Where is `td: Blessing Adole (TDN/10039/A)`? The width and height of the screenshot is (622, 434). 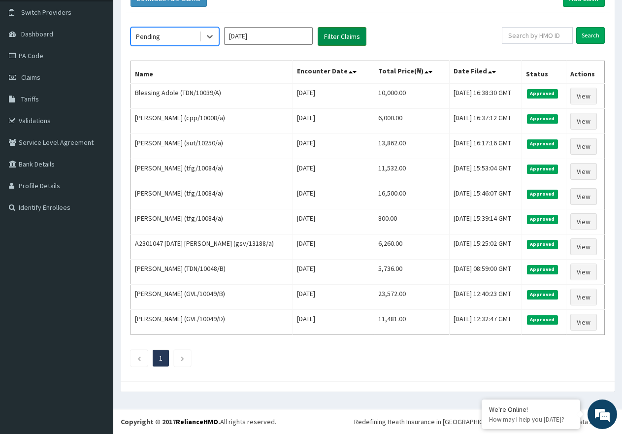 td: Blessing Adole (TDN/10039/A) is located at coordinates (212, 96).